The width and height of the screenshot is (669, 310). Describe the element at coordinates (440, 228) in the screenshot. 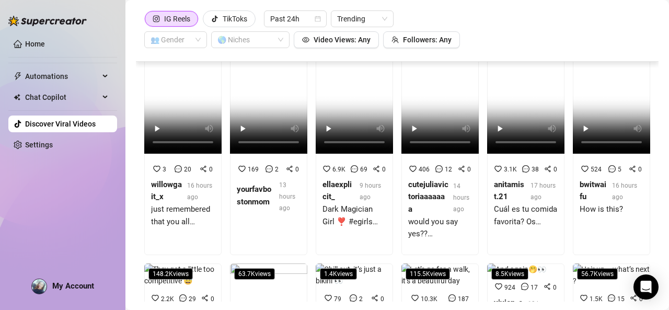

I see `div: would you say yes?? @cutejuliavictoriaaaaaaa #gothbabe #gothgothghoth #gothgirls` at that location.